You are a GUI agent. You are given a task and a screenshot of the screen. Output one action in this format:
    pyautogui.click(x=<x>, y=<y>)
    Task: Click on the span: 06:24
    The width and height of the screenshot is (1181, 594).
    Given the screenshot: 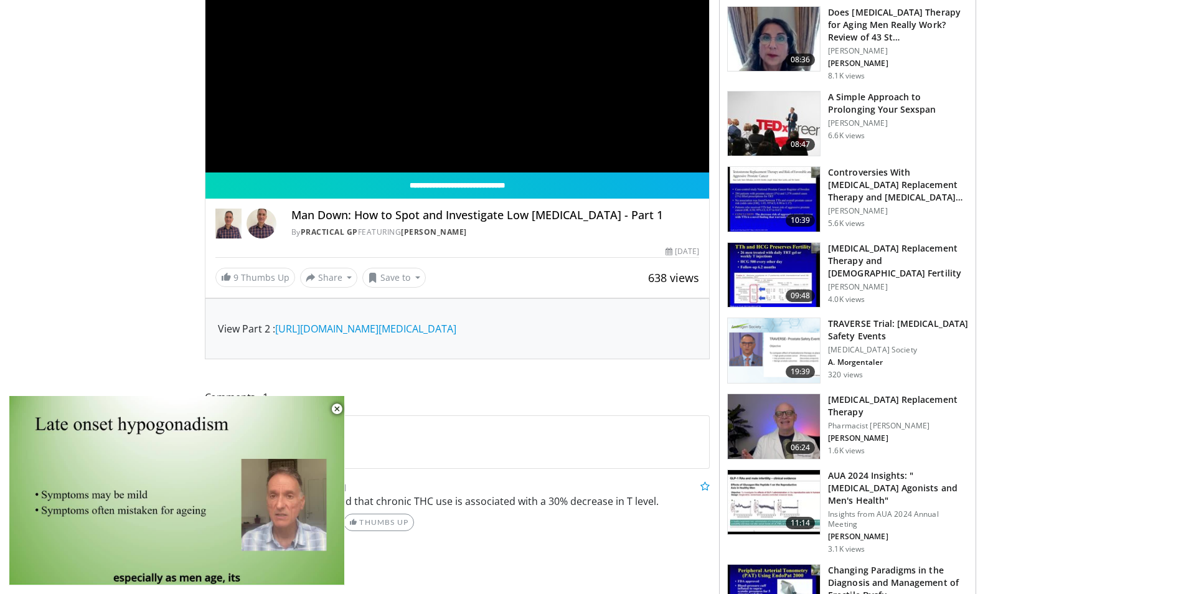 What is the action you would take?
    pyautogui.click(x=801, y=448)
    